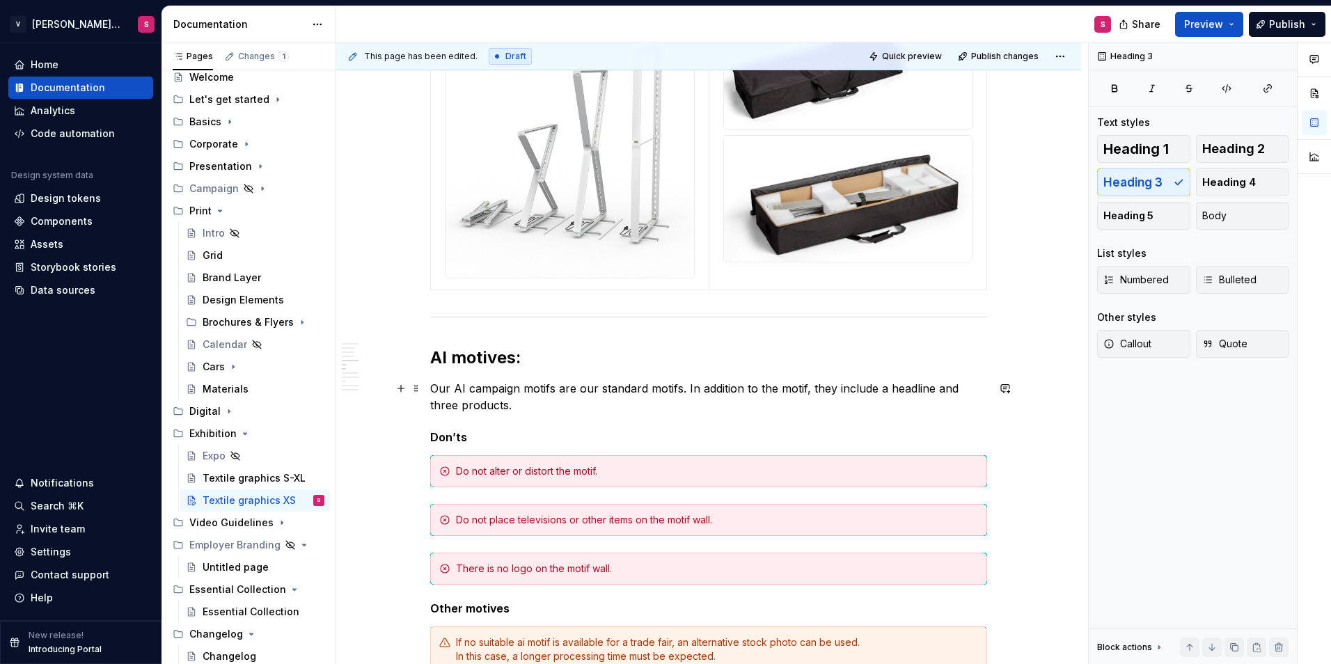 The width and height of the screenshot is (1331, 664). What do you see at coordinates (1214, 216) in the screenshot?
I see `span: Body` at bounding box center [1214, 216].